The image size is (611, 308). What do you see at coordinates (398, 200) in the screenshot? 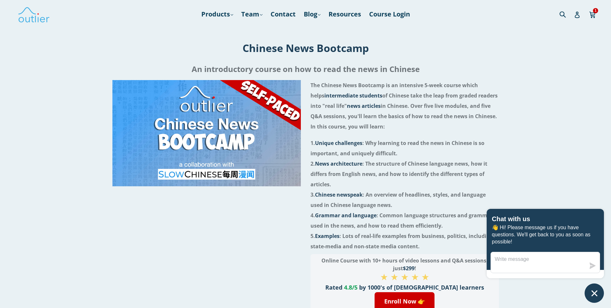
I see `span: 3. : An overview of headlines, styles, and language used in Chinese language news.` at bounding box center [398, 200].